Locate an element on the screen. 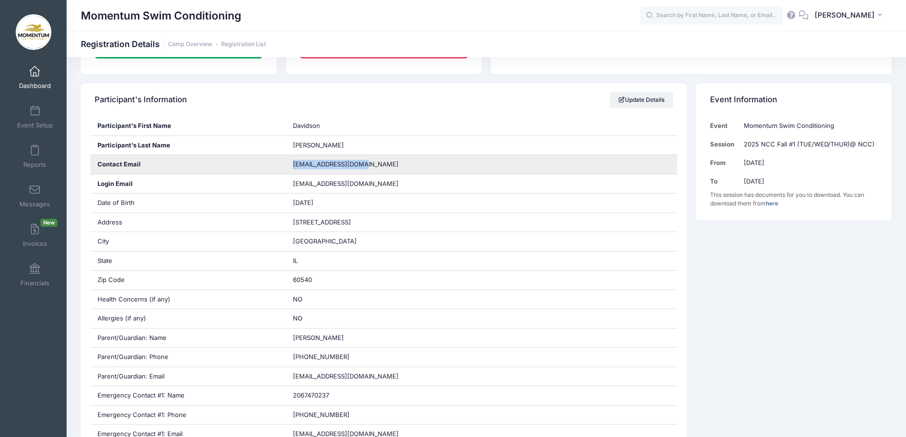  td: Event is located at coordinates (725, 126).